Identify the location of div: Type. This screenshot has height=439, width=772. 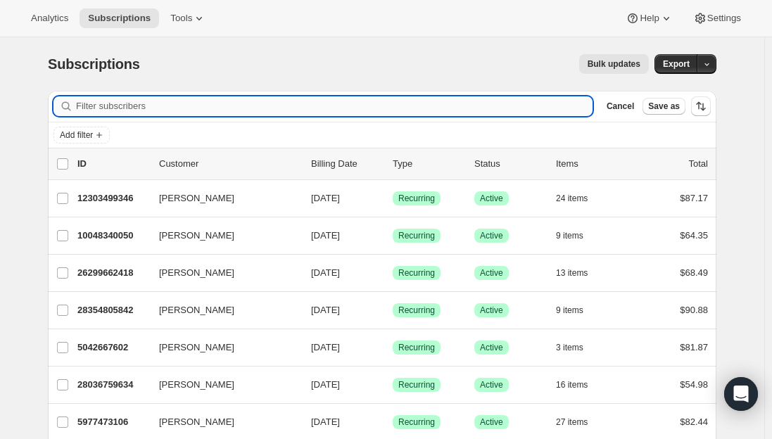
(428, 164).